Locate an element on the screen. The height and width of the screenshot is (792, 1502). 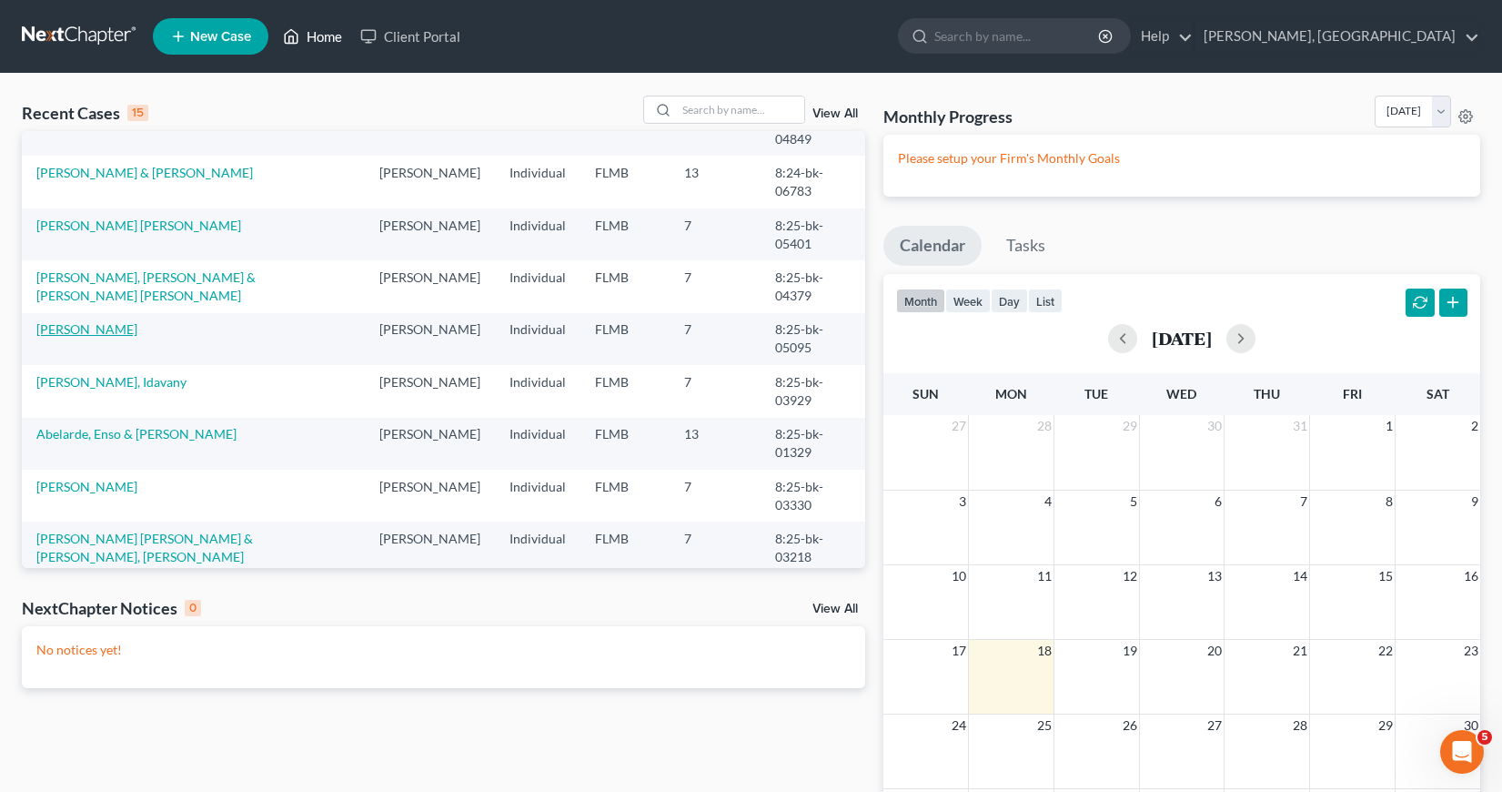
span: Sun is located at coordinates (925, 393).